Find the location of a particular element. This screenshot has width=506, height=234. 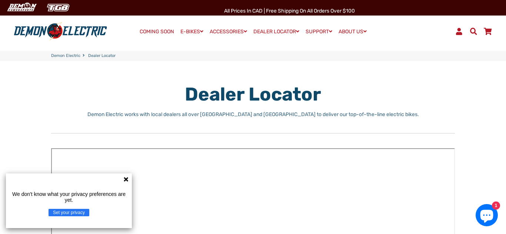

h1: Dealer Locator is located at coordinates (253, 94).